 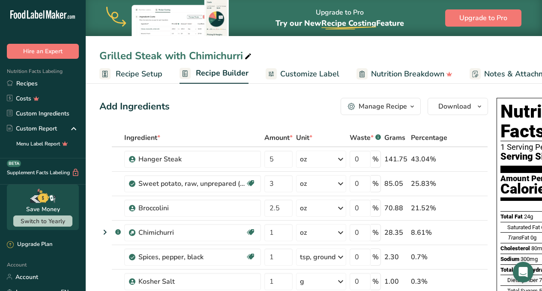 What do you see at coordinates (455, 106) in the screenshot?
I see `span: Download` at bounding box center [455, 106].